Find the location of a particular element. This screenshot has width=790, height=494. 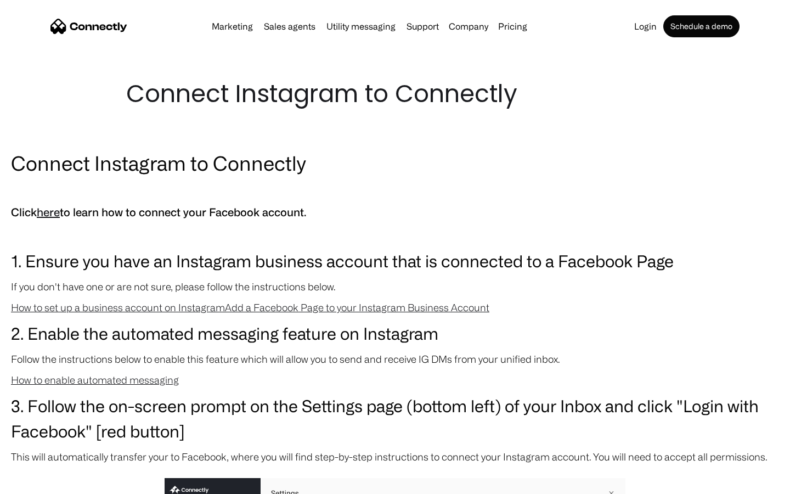

p: If you don't have one or are not sure, please follow the instructions below. is located at coordinates (395, 286).